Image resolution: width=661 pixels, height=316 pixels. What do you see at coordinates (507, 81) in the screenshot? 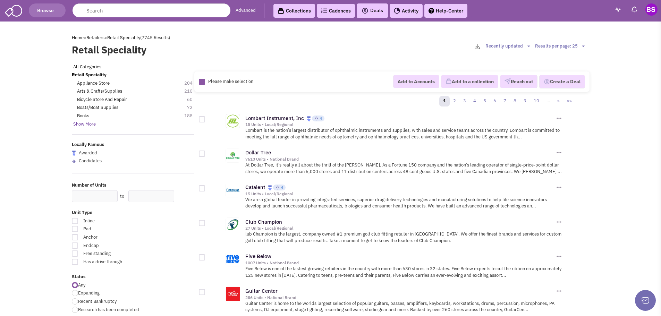
I see `img: VectorPaper_Plane.png` at bounding box center [507, 81].